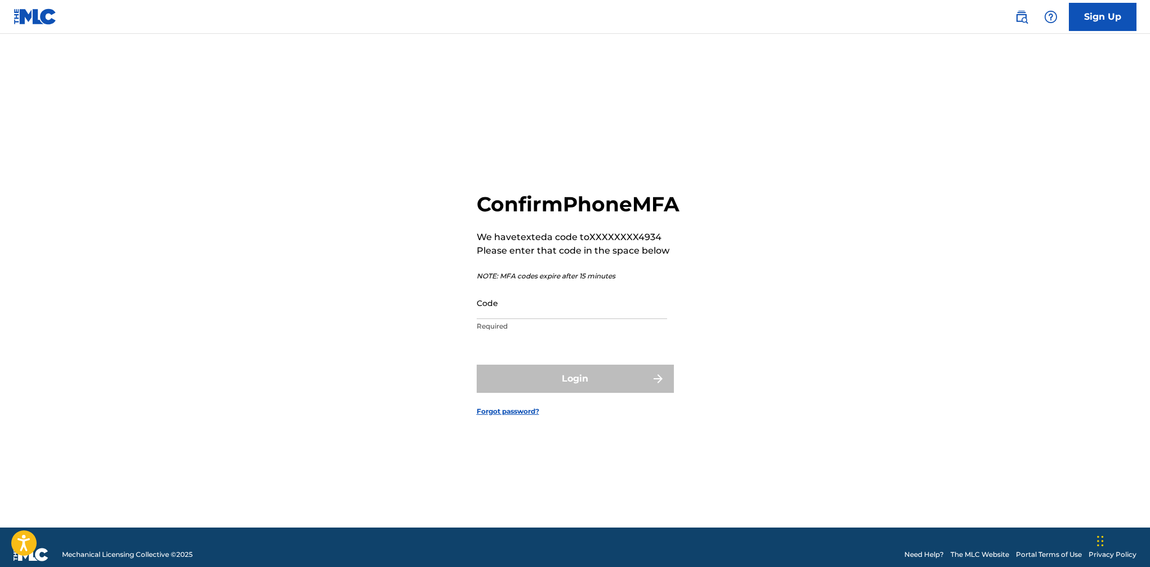 Image resolution: width=1150 pixels, height=567 pixels. Describe the element at coordinates (578, 251) in the screenshot. I see `p: Please enter that code in the space below` at that location.